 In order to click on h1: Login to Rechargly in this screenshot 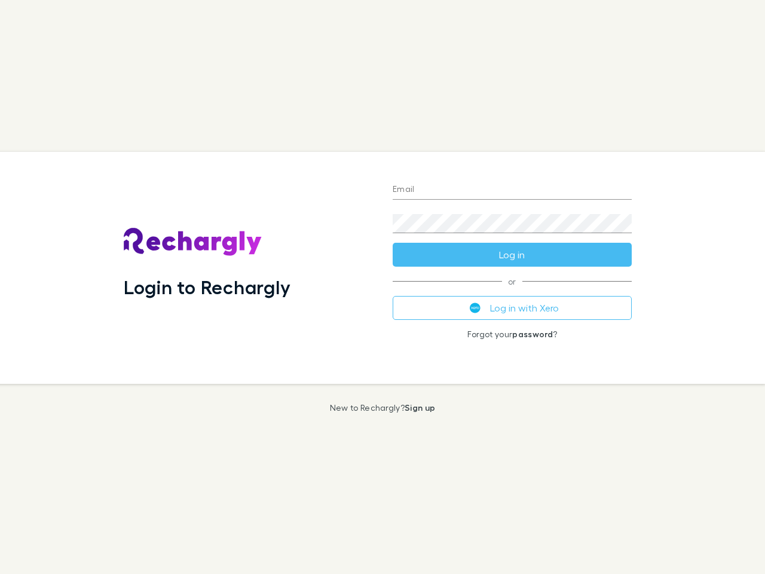, I will do `click(207, 287)`.